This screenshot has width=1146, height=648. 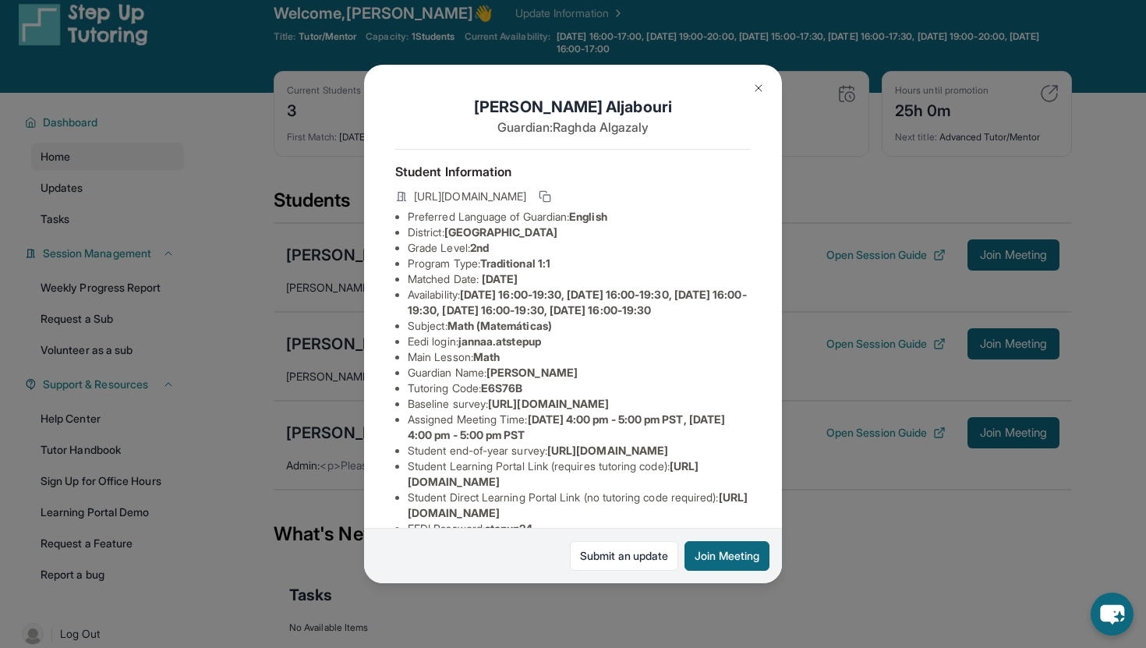 What do you see at coordinates (500, 325) in the screenshot?
I see `span: Math (Matemáticas)` at bounding box center [500, 325].